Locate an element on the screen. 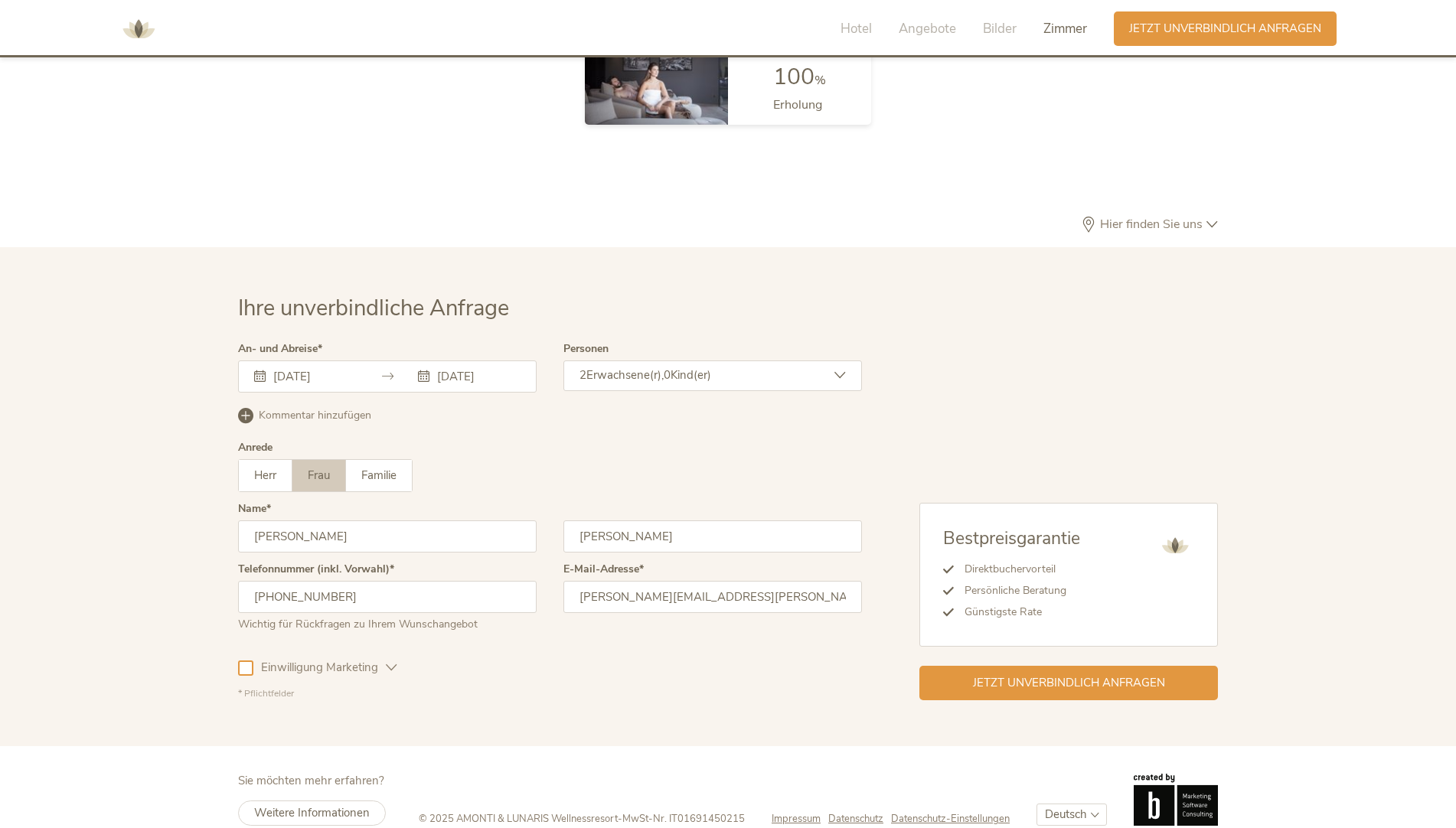  span: Frau is located at coordinates (318, 476).